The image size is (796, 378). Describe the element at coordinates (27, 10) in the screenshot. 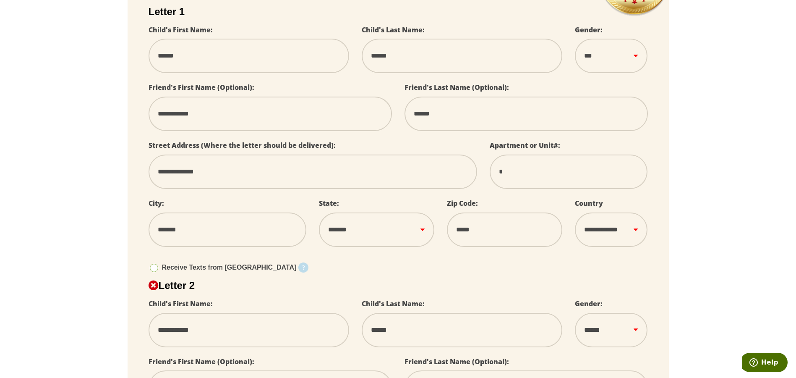

I see `span: Help` at that location.